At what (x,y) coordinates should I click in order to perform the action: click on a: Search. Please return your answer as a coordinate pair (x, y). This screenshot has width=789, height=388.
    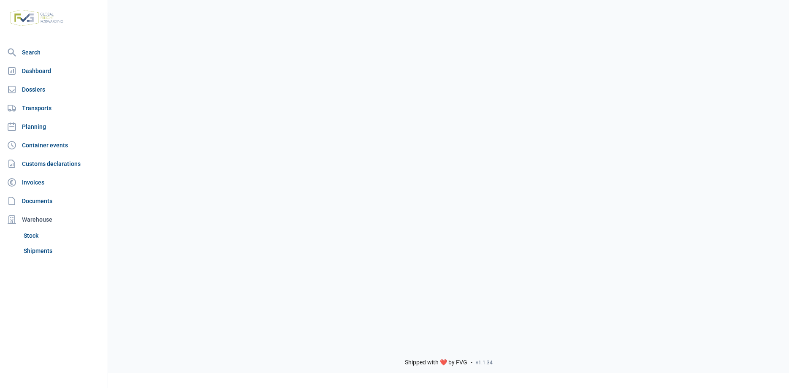
    Looking at the image, I should click on (54, 52).